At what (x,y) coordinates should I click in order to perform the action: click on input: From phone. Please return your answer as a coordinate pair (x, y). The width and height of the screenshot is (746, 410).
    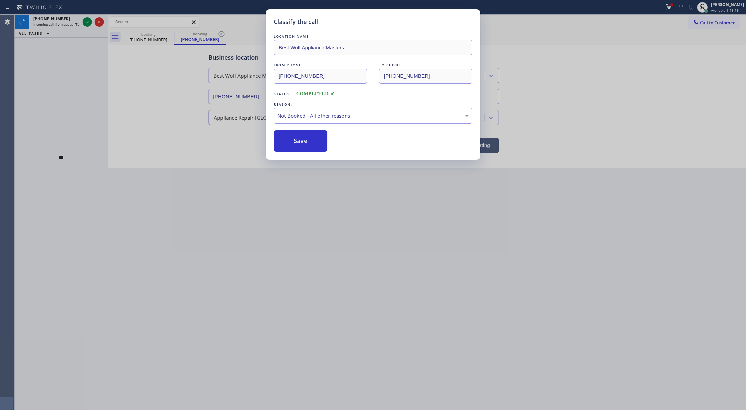
    Looking at the image, I should click on (320, 76).